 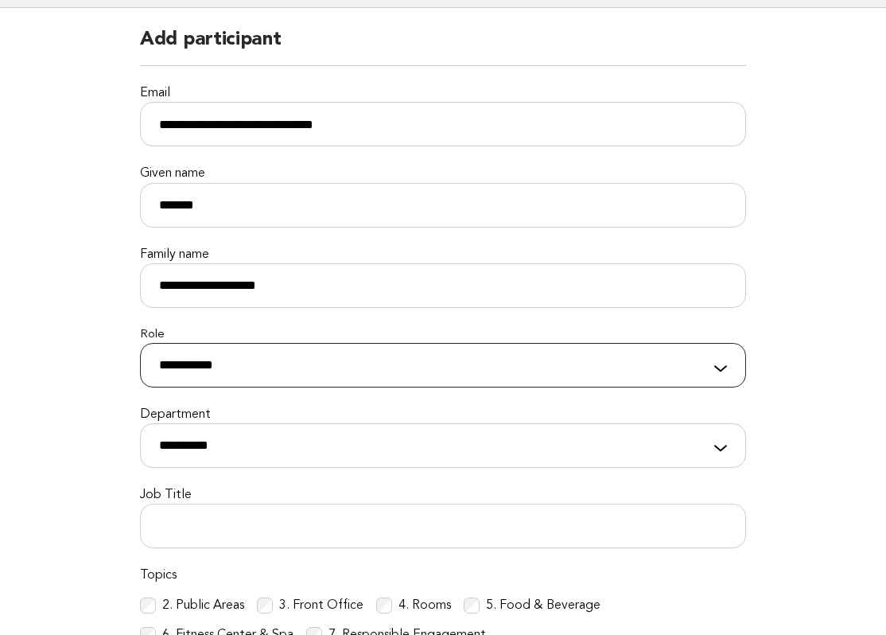 What do you see at coordinates (543, 605) in the screenshot?
I see `label: 5. Food & Beverage` at bounding box center [543, 605].